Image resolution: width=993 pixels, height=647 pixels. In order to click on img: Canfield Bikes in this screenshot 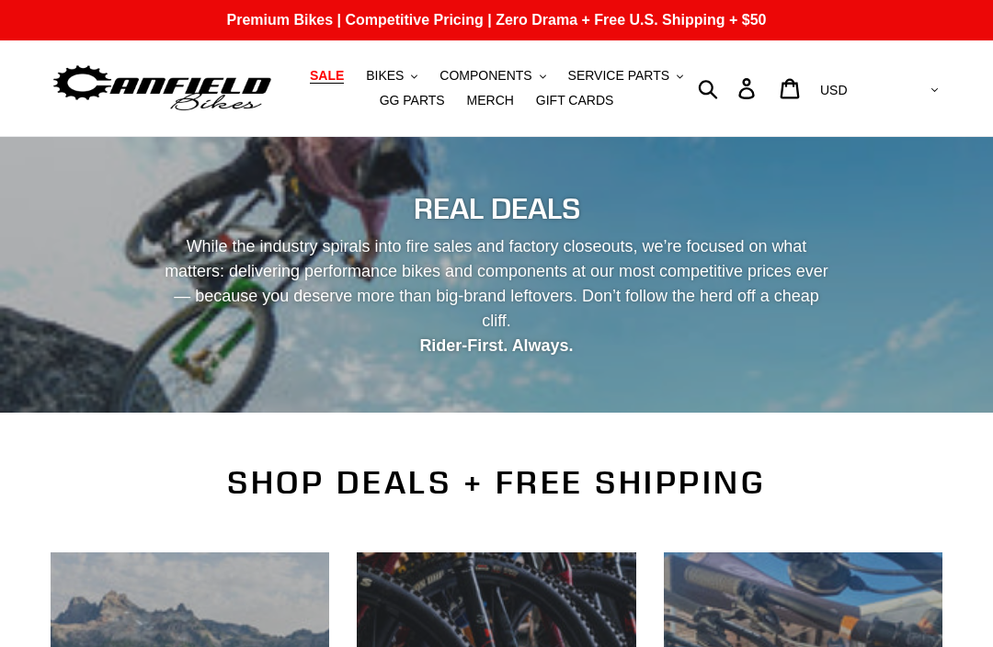, I will do `click(162, 88)`.